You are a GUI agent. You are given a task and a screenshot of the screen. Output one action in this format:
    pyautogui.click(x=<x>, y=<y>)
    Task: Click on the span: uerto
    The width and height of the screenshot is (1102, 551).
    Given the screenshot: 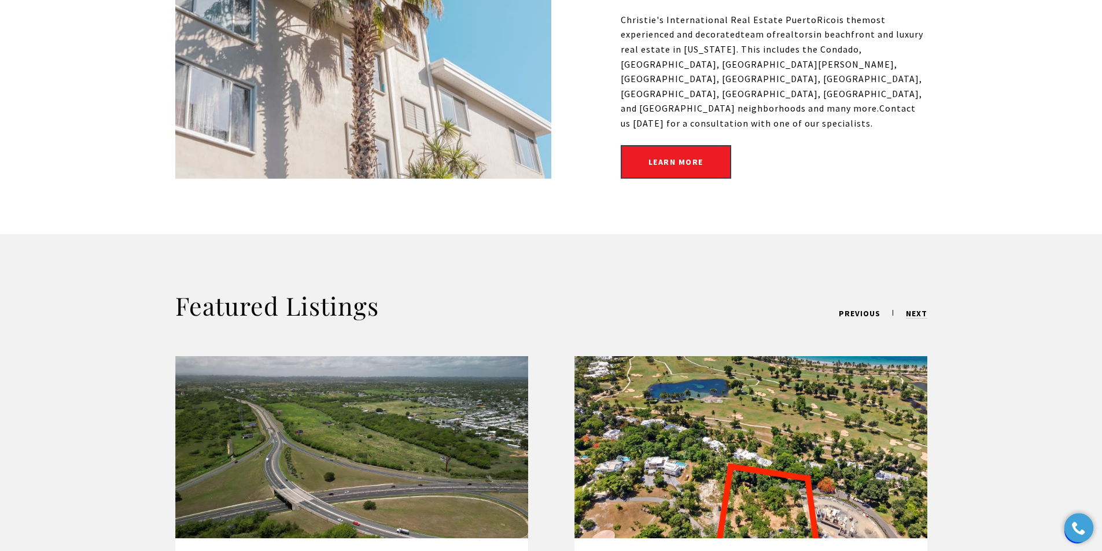 What is the action you would take?
    pyautogui.click(x=804, y=20)
    